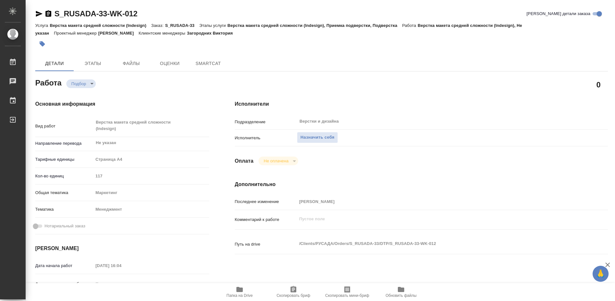 The image size is (615, 301). What do you see at coordinates (151, 159) in the screenshot?
I see `div: Страница А4` at bounding box center [151, 159].